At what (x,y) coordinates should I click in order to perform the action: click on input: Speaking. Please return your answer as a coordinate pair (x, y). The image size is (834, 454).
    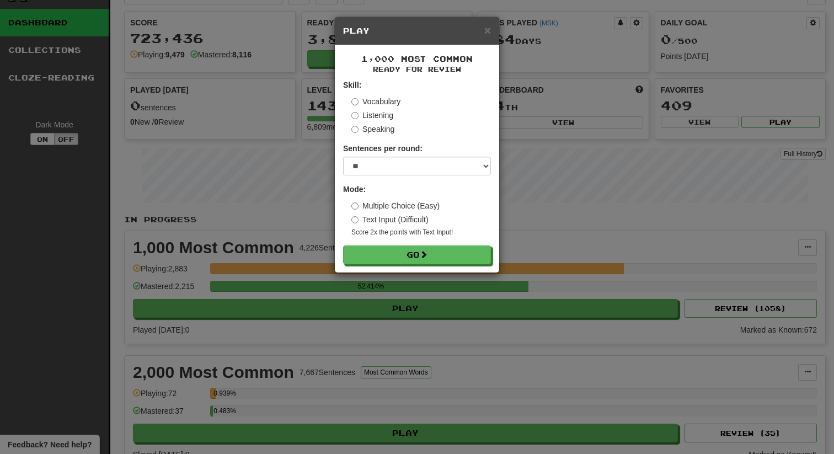
    Looking at the image, I should click on (355, 129).